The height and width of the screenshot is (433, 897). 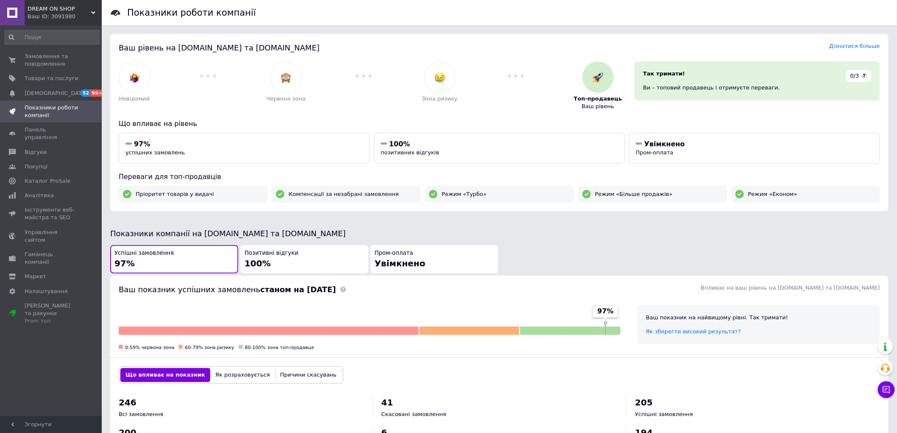 I want to click on button: 100%позитивних відгуків, so click(x=499, y=148).